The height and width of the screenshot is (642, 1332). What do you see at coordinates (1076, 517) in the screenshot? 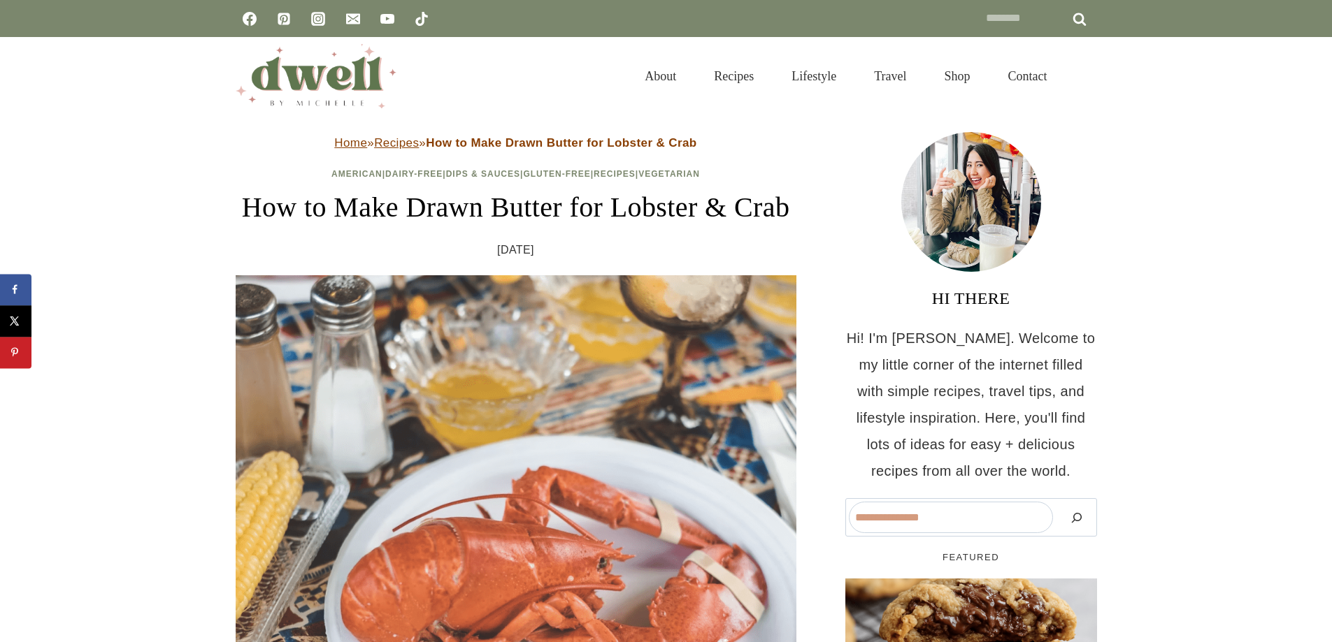
I see `button: Search` at bounding box center [1076, 517].